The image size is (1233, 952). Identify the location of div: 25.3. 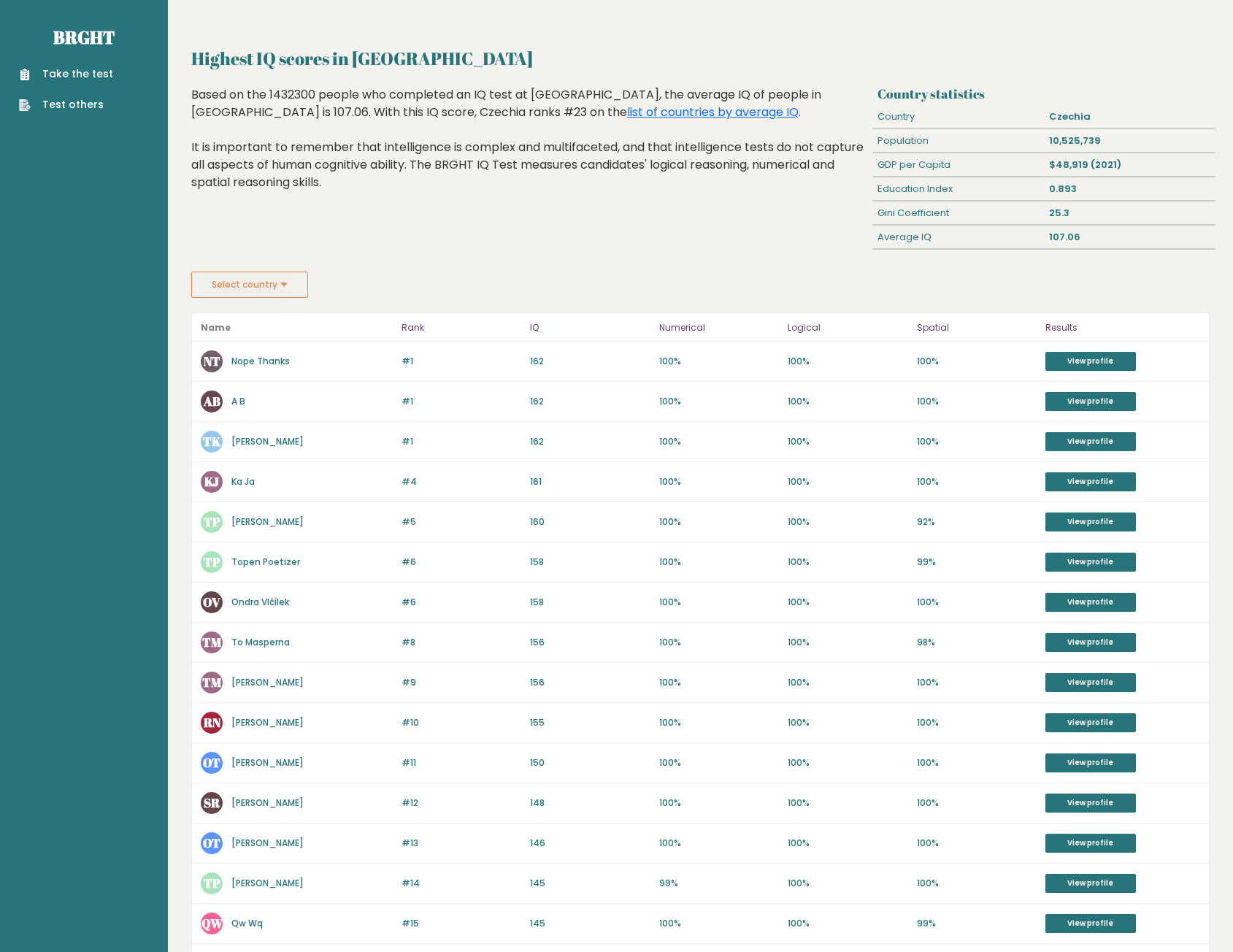
(1129, 213).